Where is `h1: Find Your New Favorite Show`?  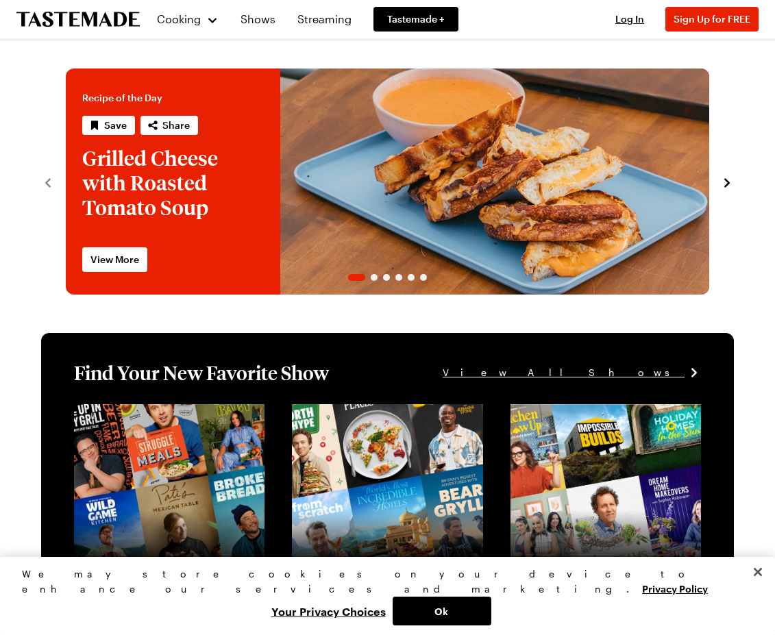
h1: Find Your New Favorite Show is located at coordinates (201, 373).